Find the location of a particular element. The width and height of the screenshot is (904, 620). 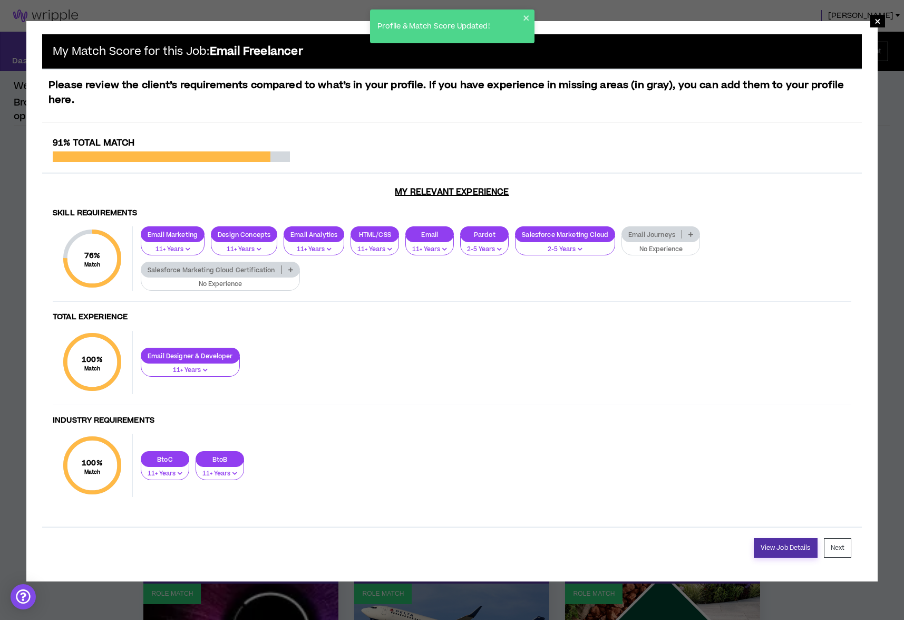

p: Email Journeys is located at coordinates (652, 234).